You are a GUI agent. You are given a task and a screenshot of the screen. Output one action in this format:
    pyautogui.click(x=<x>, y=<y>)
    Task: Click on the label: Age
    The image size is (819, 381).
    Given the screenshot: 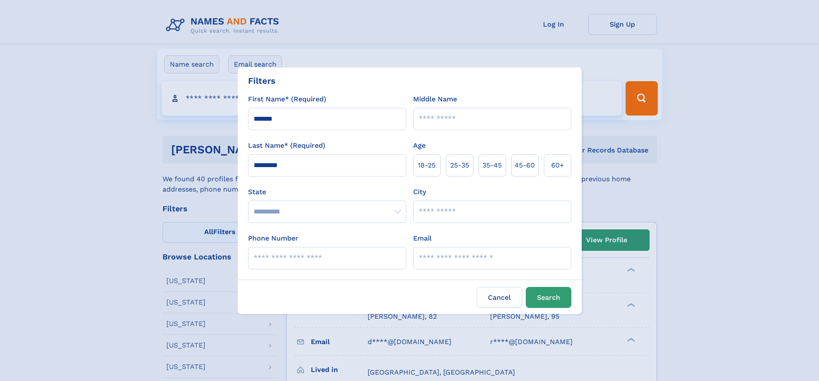 What is the action you would take?
    pyautogui.click(x=419, y=146)
    